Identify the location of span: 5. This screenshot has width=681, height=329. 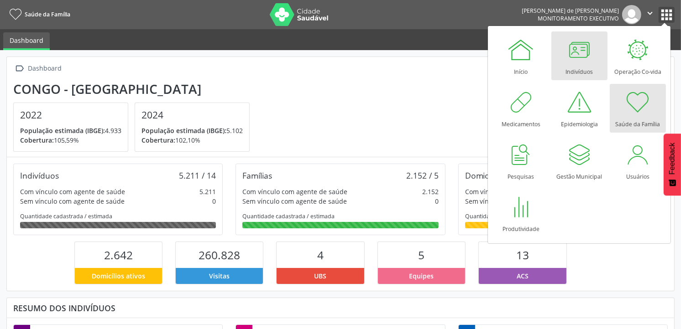
(421, 255).